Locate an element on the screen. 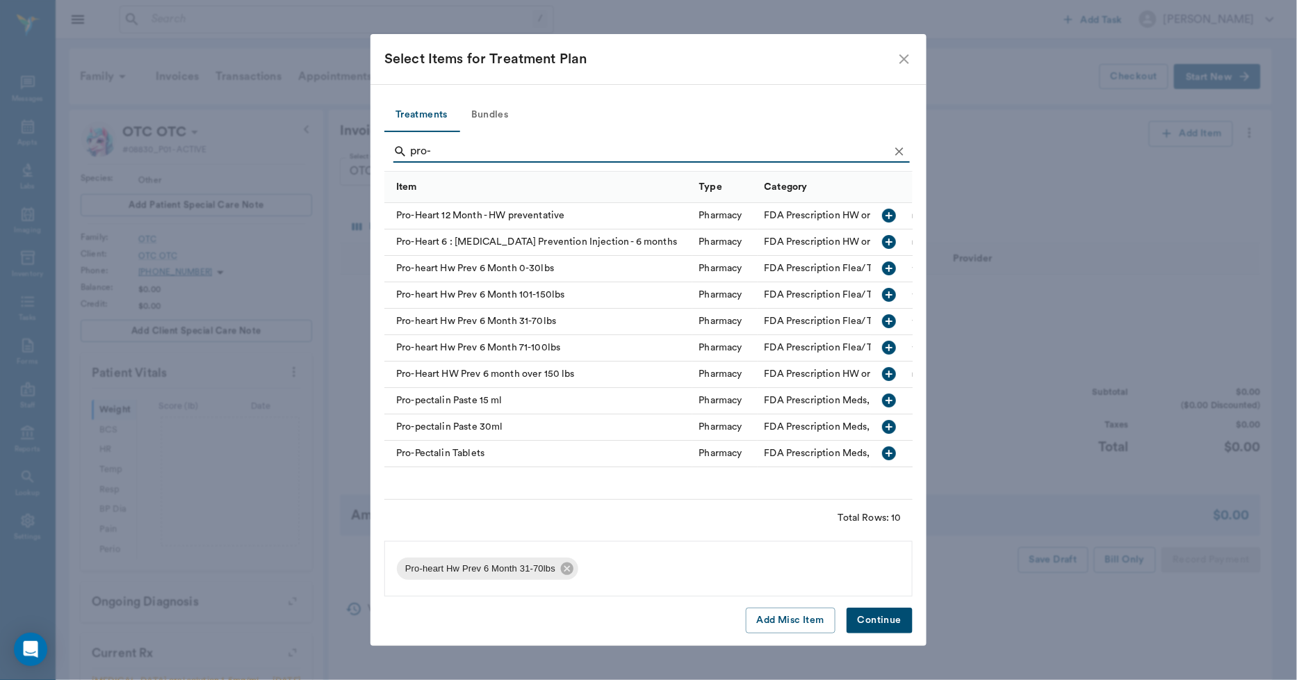 The width and height of the screenshot is (1297, 680). button: Add Misc Item is located at coordinates (790, 620).